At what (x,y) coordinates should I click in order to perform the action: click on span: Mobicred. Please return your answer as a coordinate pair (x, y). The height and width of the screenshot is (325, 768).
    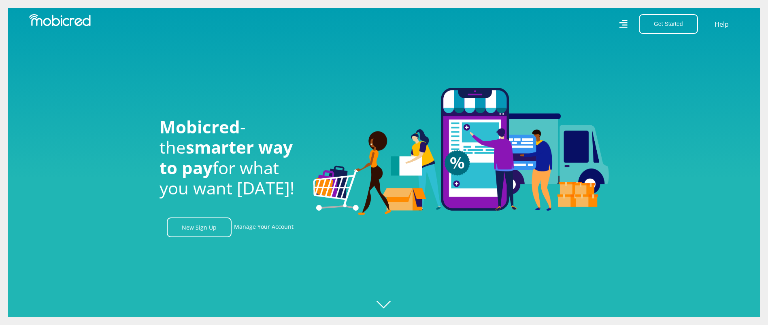
    Looking at the image, I should click on (200, 127).